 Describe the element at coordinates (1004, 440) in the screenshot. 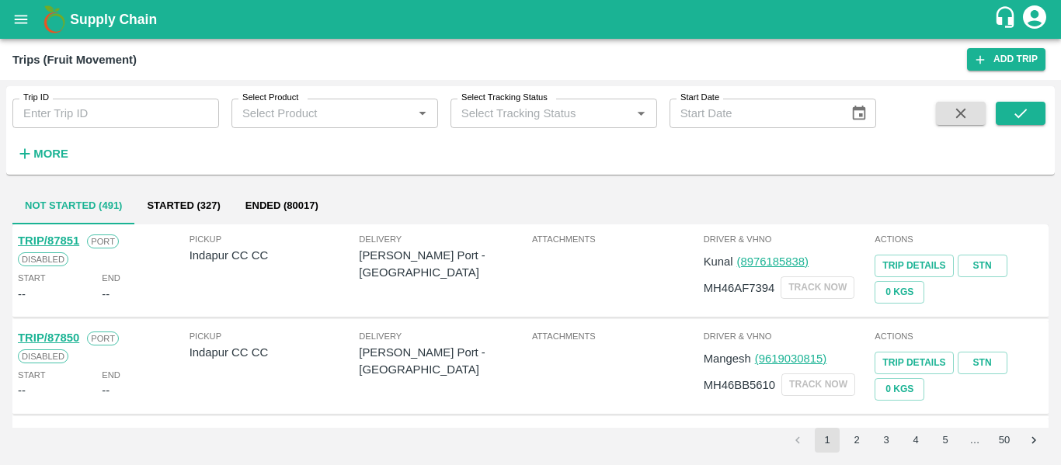

I see `button: Go to page 50` at that location.